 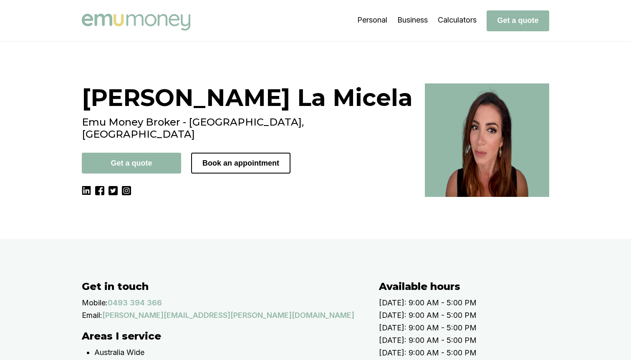 What do you see at coordinates (86, 191) in the screenshot?
I see `img: LinkedIn` at bounding box center [86, 191].